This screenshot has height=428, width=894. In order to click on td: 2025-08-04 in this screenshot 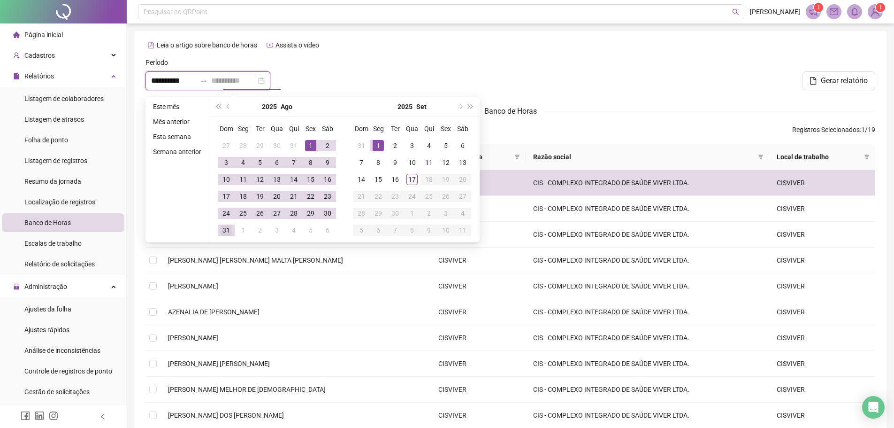, I will do `click(243, 162)`.